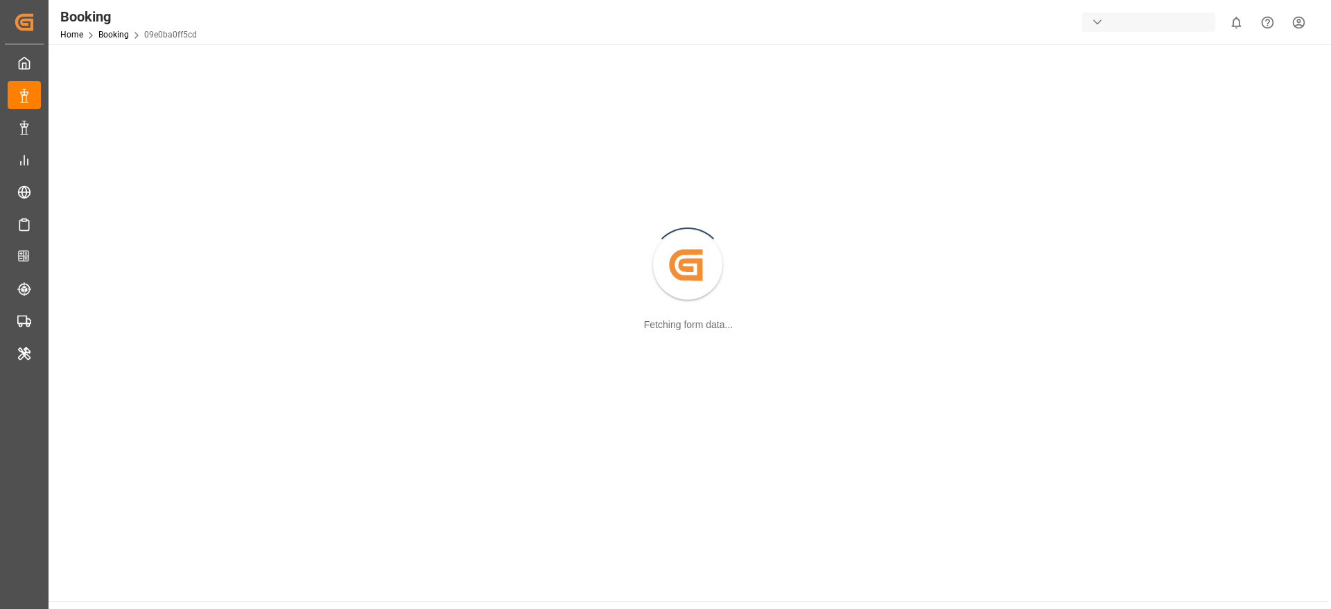 This screenshot has height=609, width=1331. Describe the element at coordinates (71, 35) in the screenshot. I see `a: Home` at that location.